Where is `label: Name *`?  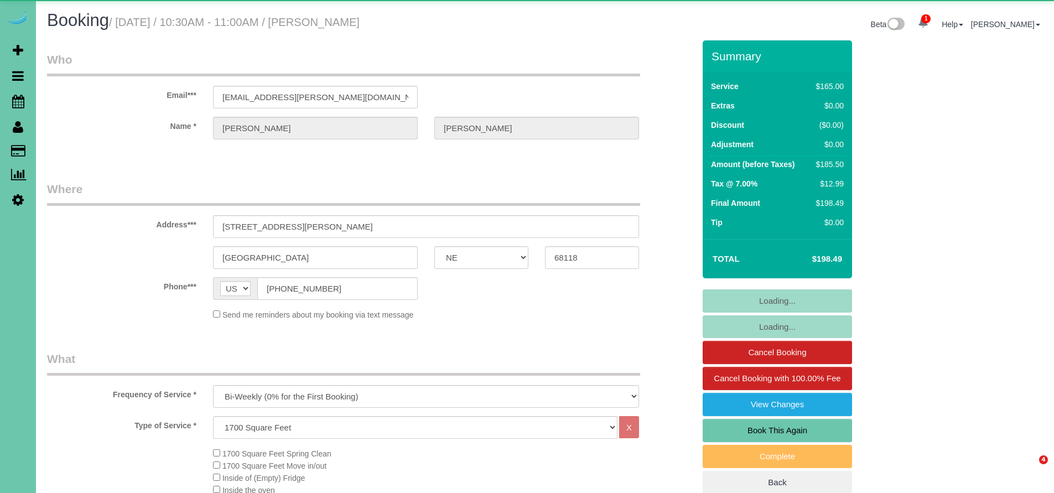 label: Name * is located at coordinates (122, 124).